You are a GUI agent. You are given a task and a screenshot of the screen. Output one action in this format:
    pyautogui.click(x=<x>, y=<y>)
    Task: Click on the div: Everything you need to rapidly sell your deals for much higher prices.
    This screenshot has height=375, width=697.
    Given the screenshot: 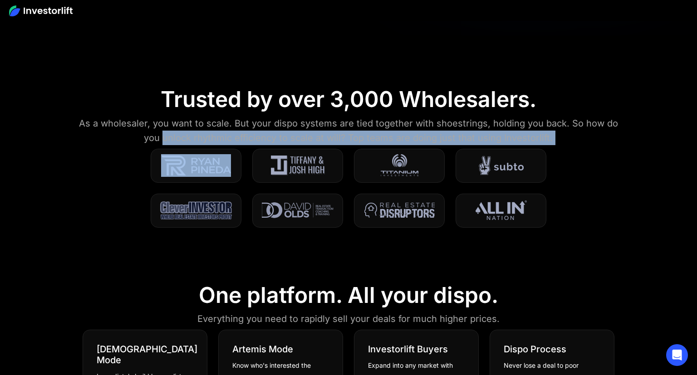 What is the action you would take?
    pyautogui.click(x=349, y=319)
    